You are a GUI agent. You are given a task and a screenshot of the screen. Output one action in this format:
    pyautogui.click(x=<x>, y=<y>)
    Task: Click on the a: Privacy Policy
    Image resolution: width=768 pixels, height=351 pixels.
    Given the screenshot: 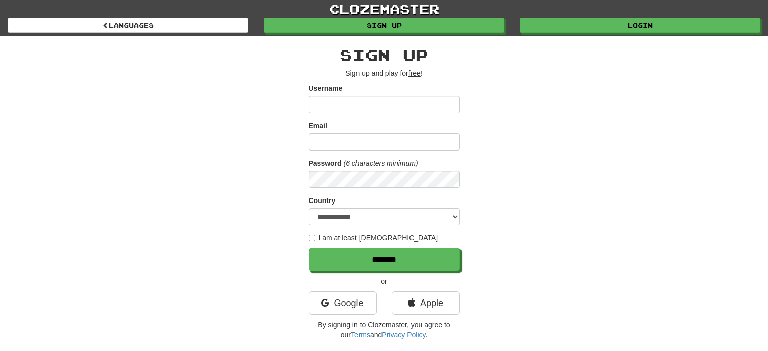 What is the action you would take?
    pyautogui.click(x=404, y=335)
    